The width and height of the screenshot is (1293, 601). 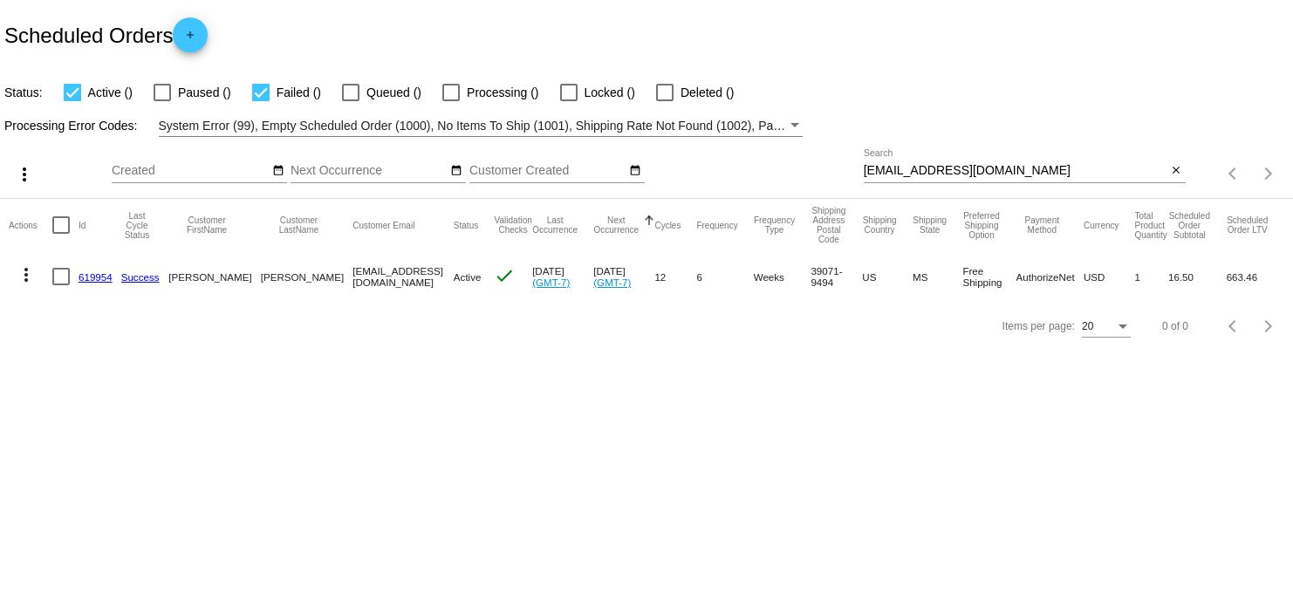 I want to click on mat-cell: 1, so click(x=1152, y=277).